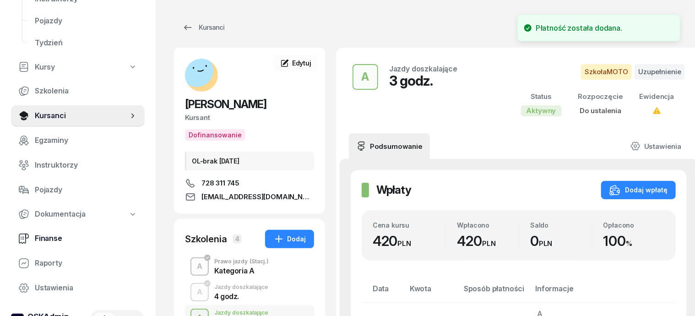  What do you see at coordinates (639, 190) in the screenshot?
I see `div: Dodaj wpłatę` at bounding box center [639, 190].